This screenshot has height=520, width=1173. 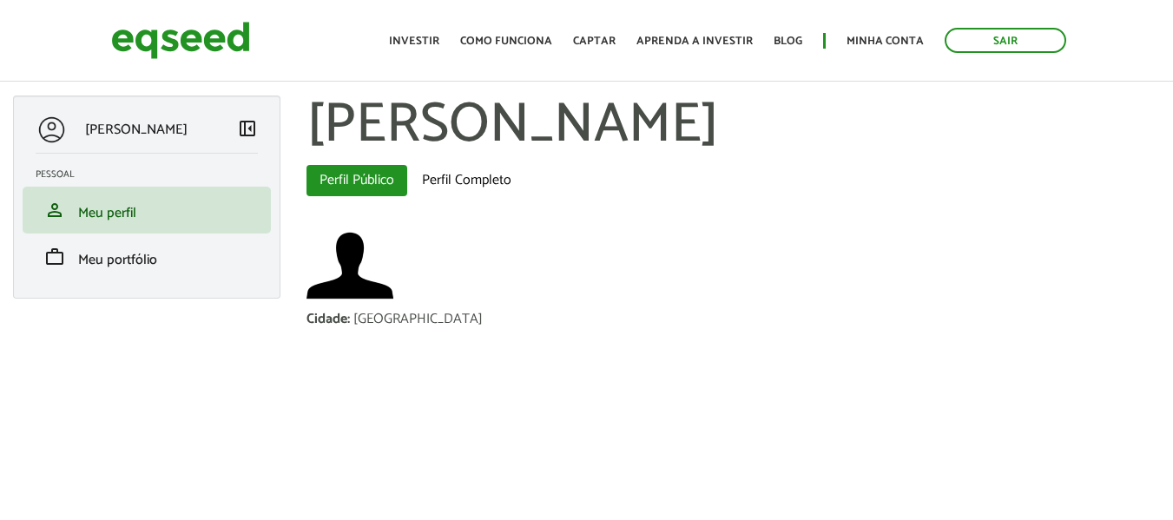 What do you see at coordinates (594, 41) in the screenshot?
I see `a: Captar` at bounding box center [594, 41].